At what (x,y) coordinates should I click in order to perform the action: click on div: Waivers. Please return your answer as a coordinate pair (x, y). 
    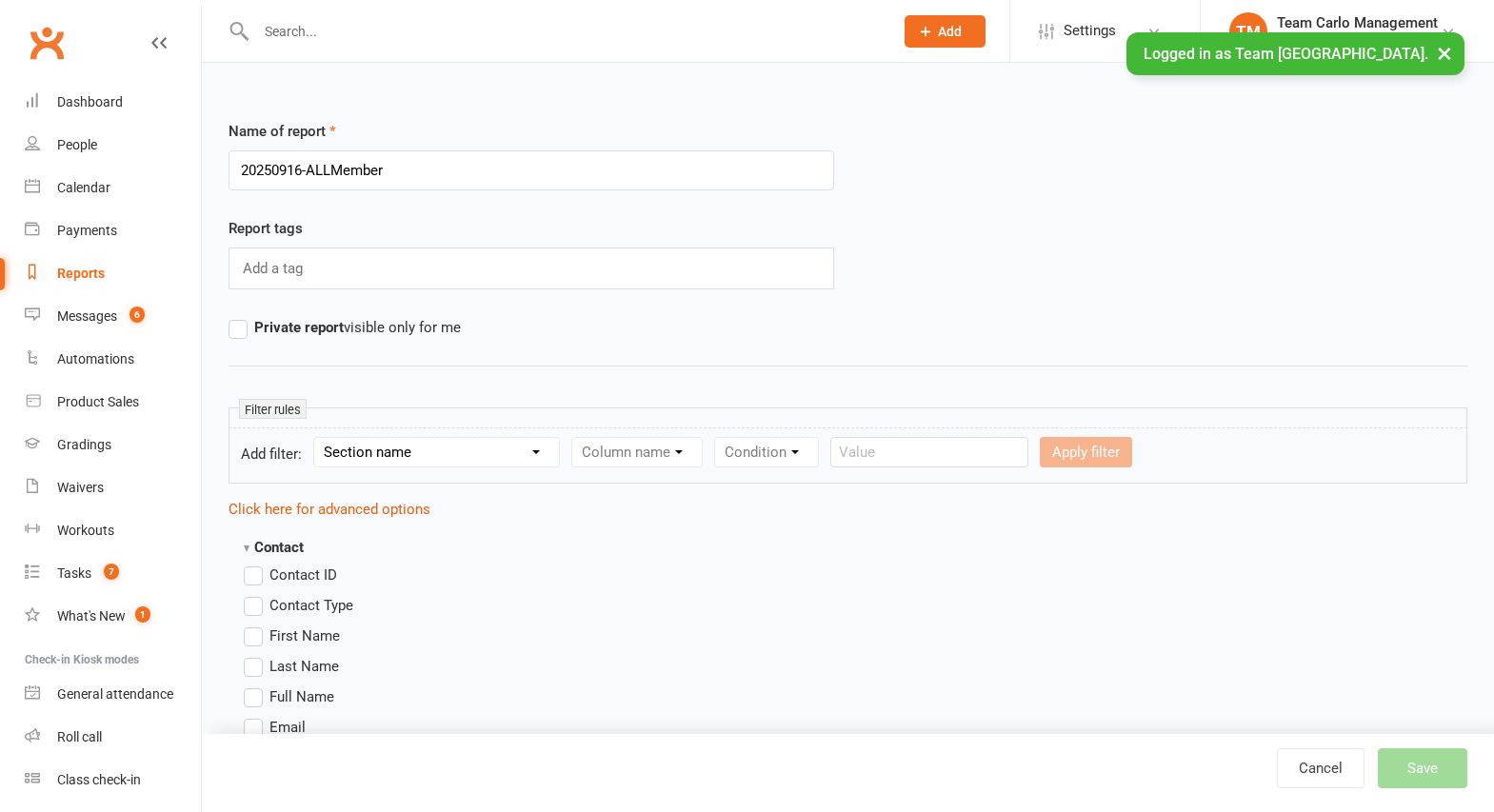
    Looking at the image, I should click on (80, 487).